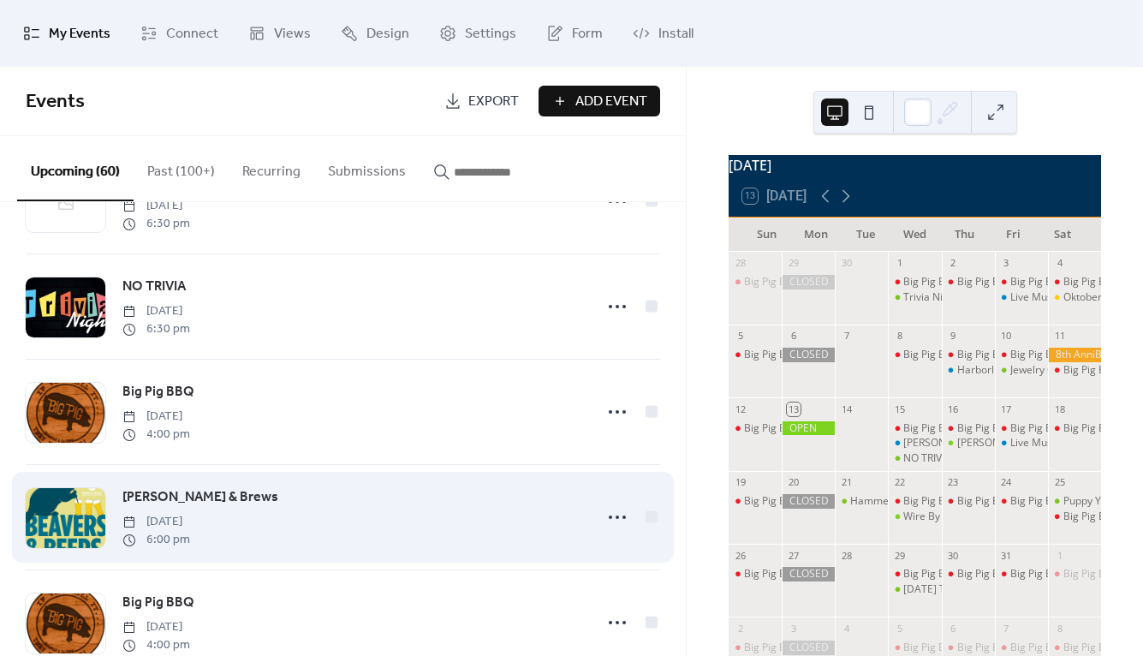 The width and height of the screenshot is (1143, 656). What do you see at coordinates (599, 101) in the screenshot?
I see `button: Add Event` at bounding box center [599, 101].